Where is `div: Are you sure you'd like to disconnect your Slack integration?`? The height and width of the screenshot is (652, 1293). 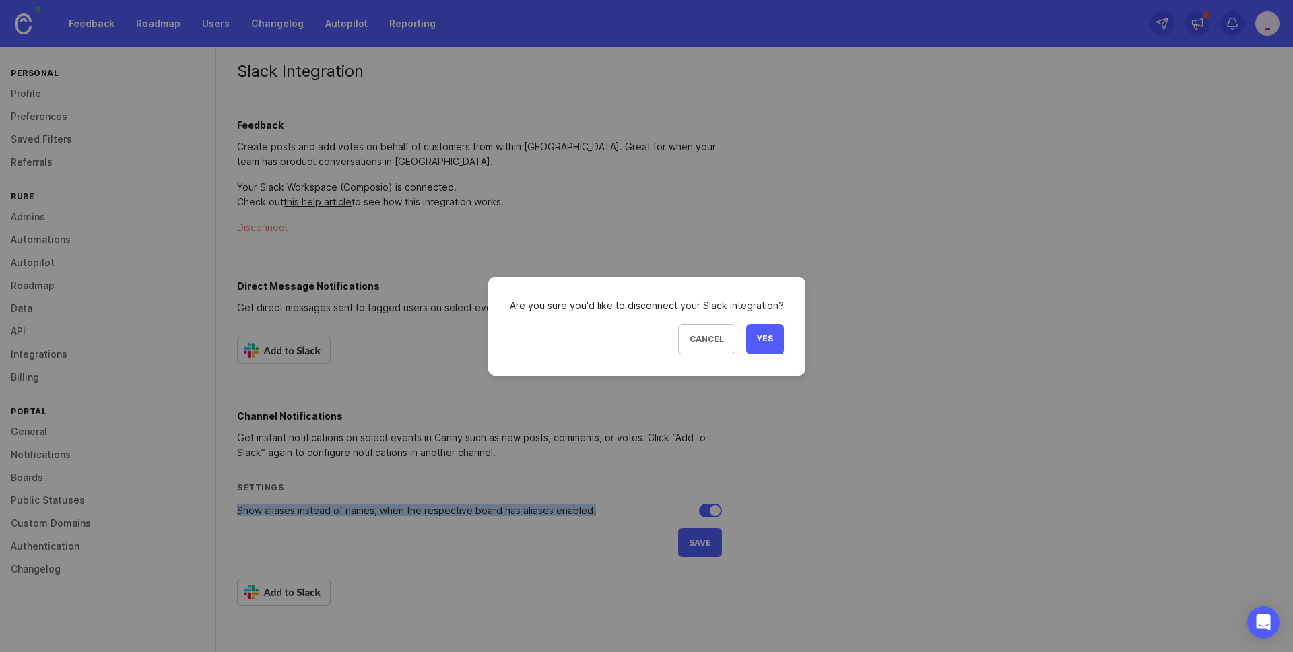
div: Are you sure you'd like to disconnect your Slack integration? is located at coordinates (647, 306).